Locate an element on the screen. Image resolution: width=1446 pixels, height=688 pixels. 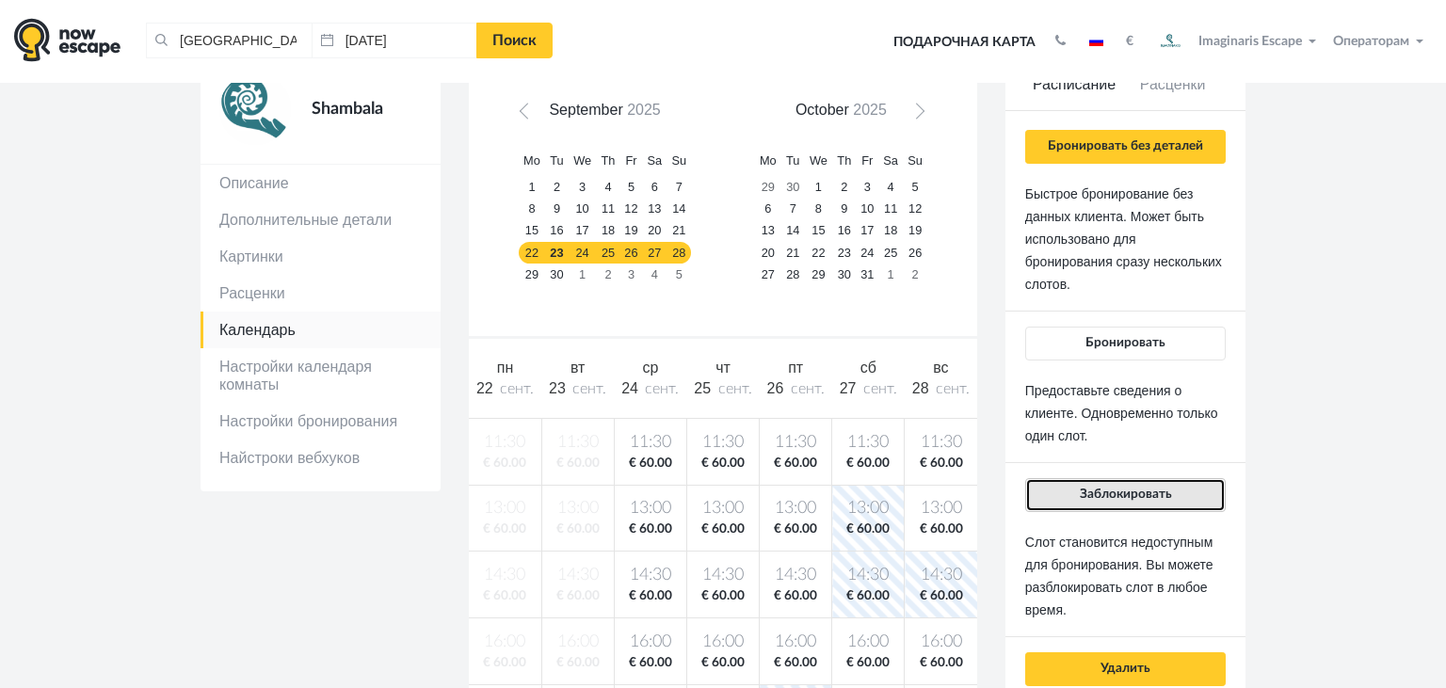
span: ср is located at coordinates (650, 367).